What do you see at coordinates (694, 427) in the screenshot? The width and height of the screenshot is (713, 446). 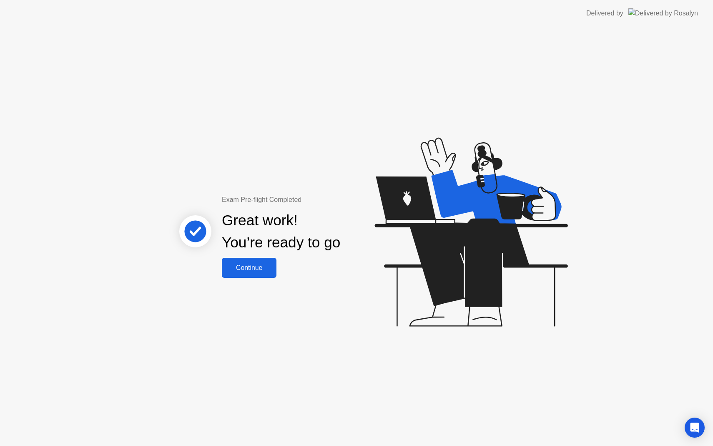 I see `div: Open Intercom Messenger` at bounding box center [694, 427].